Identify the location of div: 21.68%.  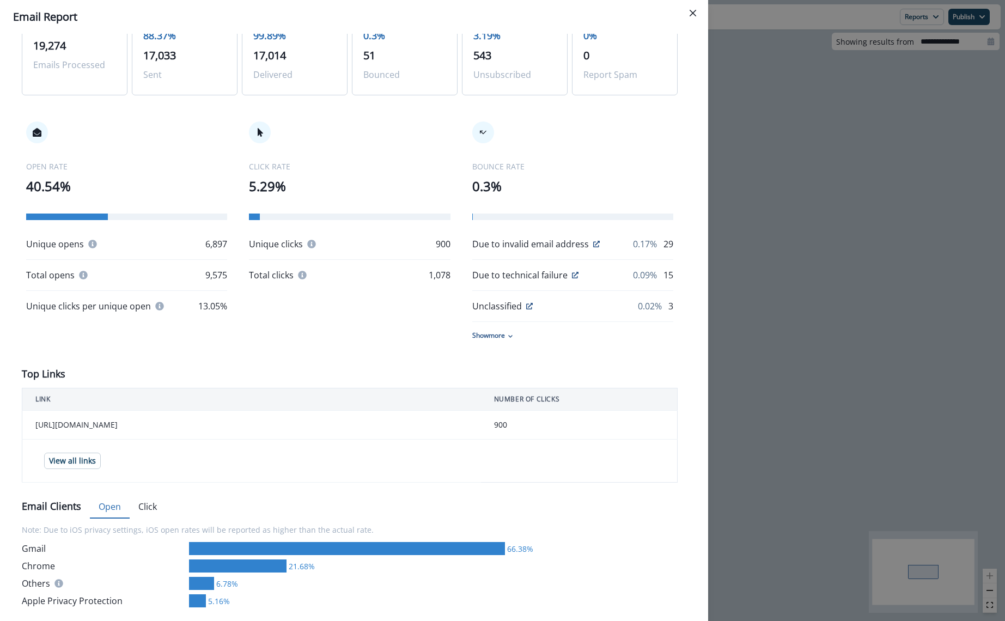
(301, 566).